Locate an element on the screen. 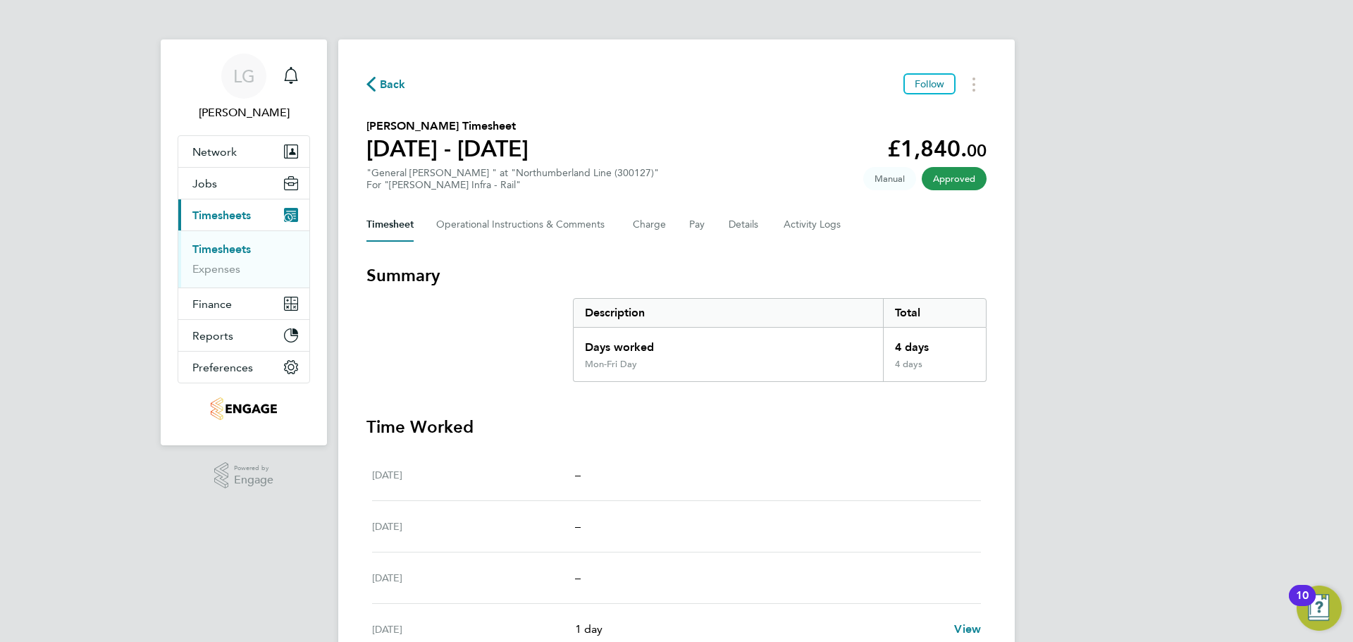 This screenshot has width=1353, height=642. div: Summary is located at coordinates (779, 340).